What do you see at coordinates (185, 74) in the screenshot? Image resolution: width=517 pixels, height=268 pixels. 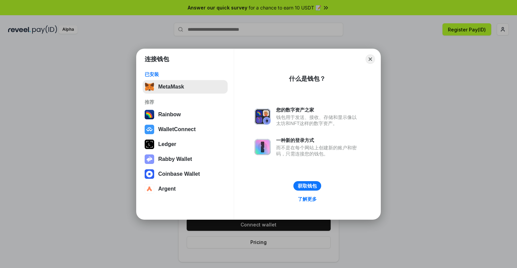 I see `div: 已安装` at bounding box center [185, 74].